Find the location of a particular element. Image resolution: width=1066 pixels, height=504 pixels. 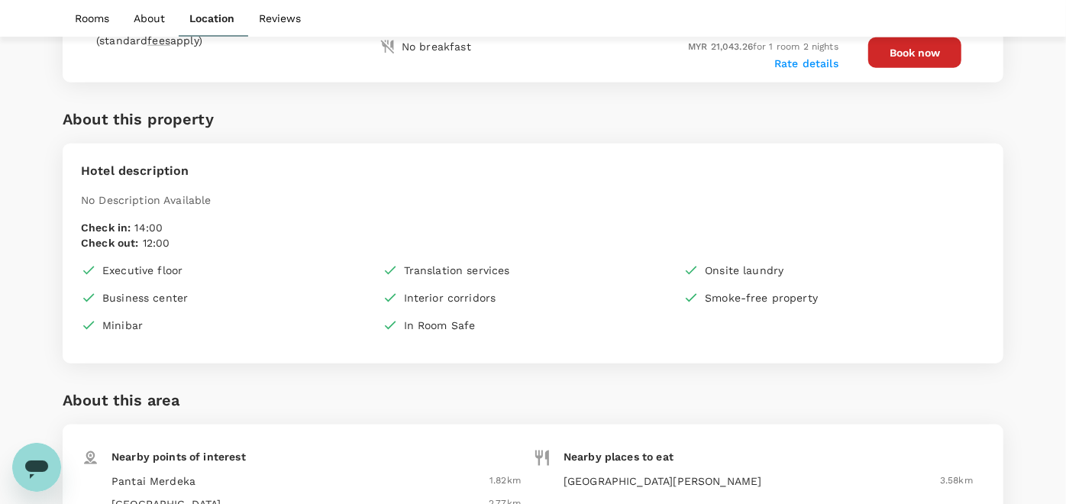

span: MYR 21,043.26 is located at coordinates (720, 47).